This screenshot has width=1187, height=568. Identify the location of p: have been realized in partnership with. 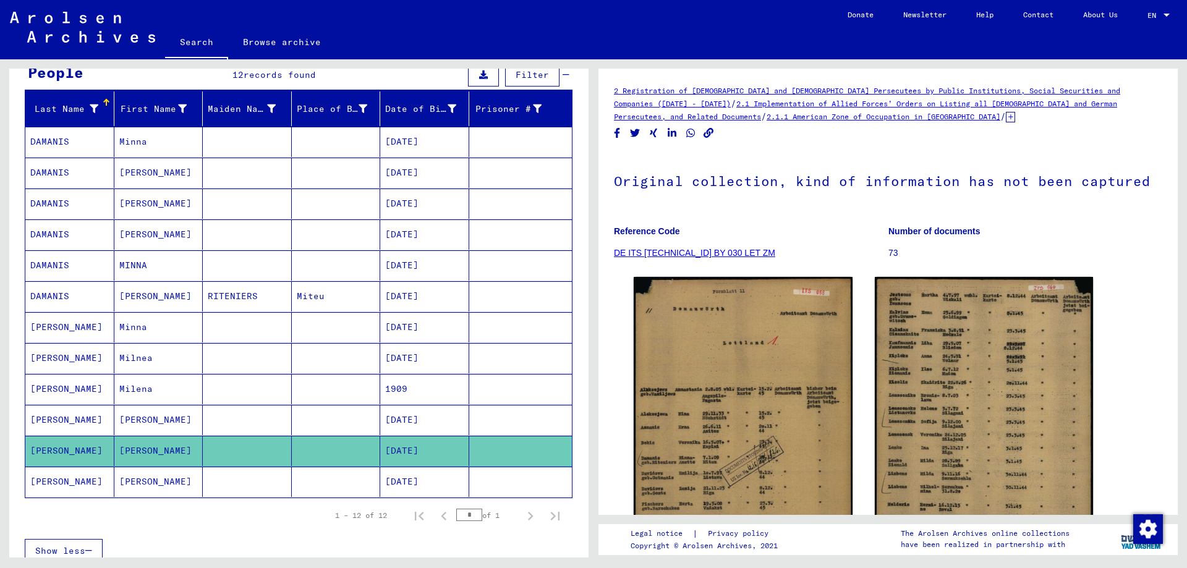
(985, 545).